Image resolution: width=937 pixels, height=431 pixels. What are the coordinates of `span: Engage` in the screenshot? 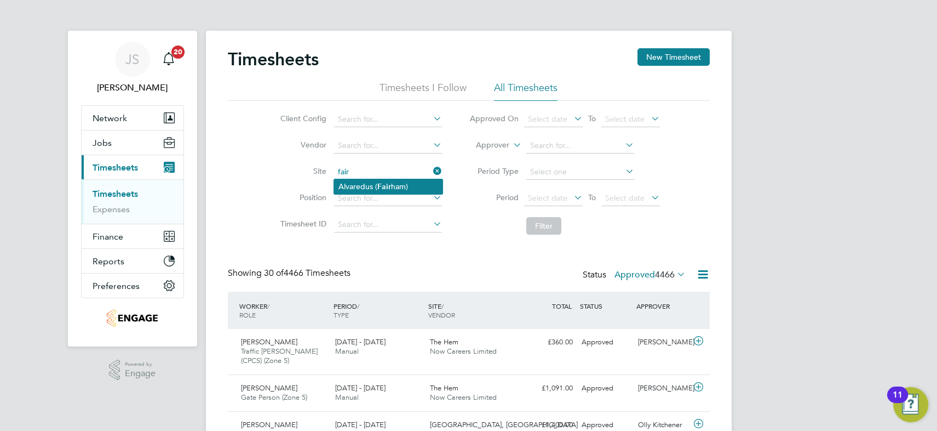 It's located at (140, 373).